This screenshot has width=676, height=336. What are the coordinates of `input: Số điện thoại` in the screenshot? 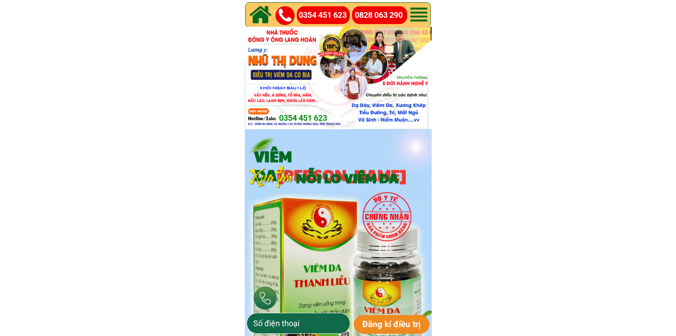 It's located at (298, 323).